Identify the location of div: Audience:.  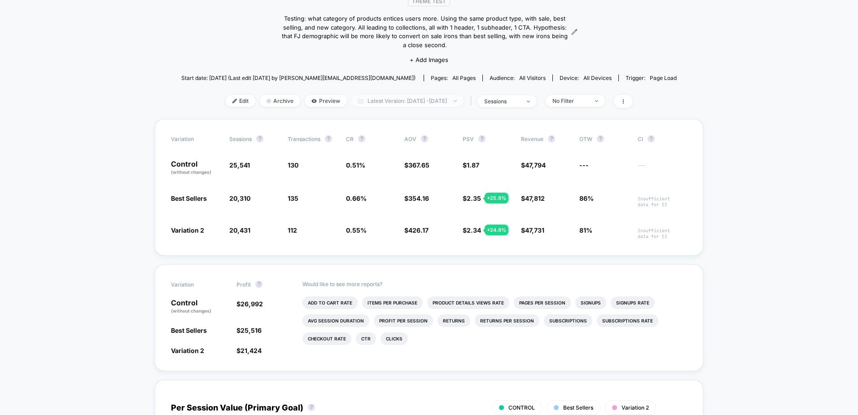
(518, 78).